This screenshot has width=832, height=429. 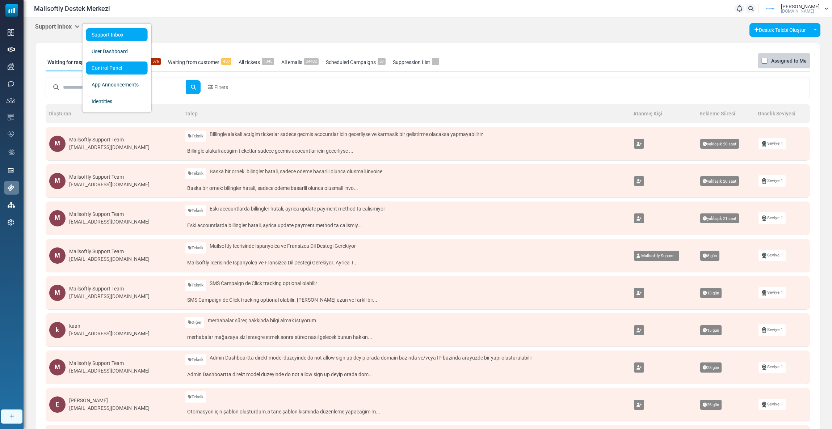 I want to click on span: Filters, so click(x=221, y=87).